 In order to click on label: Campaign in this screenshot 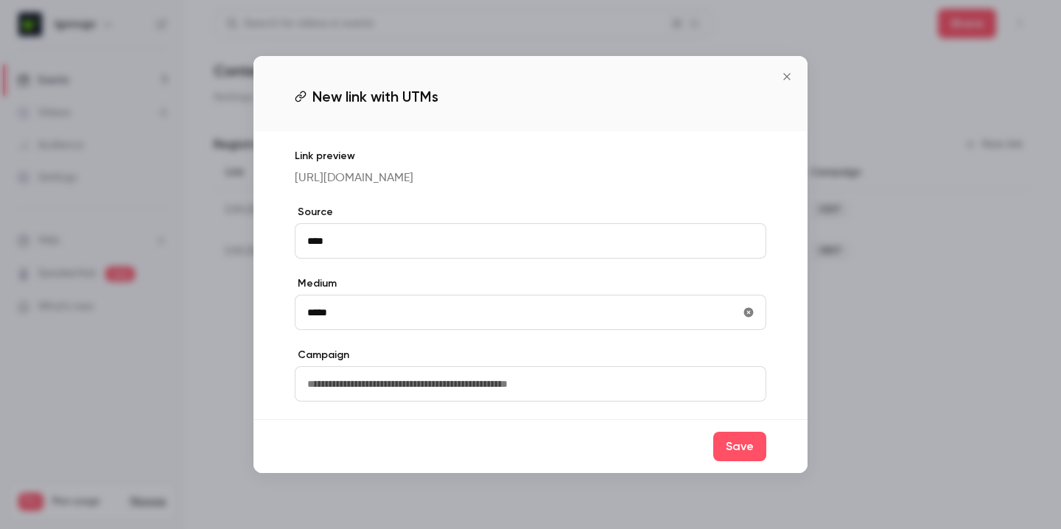, I will do `click(530, 355)`.